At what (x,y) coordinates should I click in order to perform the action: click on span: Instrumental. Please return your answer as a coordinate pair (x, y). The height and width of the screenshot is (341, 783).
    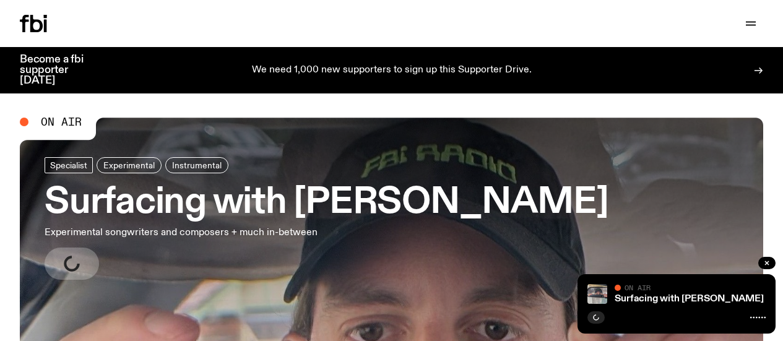
    Looking at the image, I should click on (197, 165).